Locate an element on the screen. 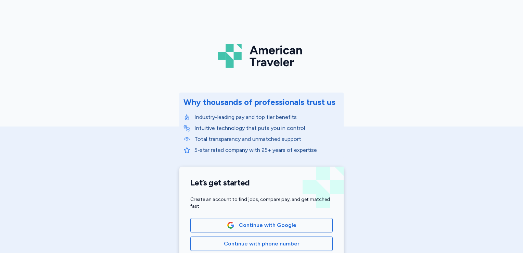  button: Continue with phone number is located at coordinates (262, 243).